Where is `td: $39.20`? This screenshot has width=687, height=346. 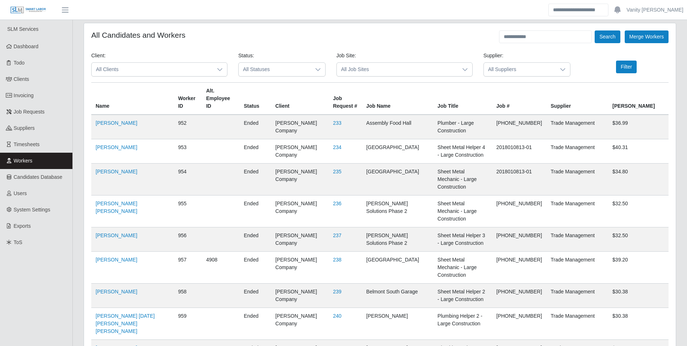
td: $39.20 is located at coordinates (638, 267).